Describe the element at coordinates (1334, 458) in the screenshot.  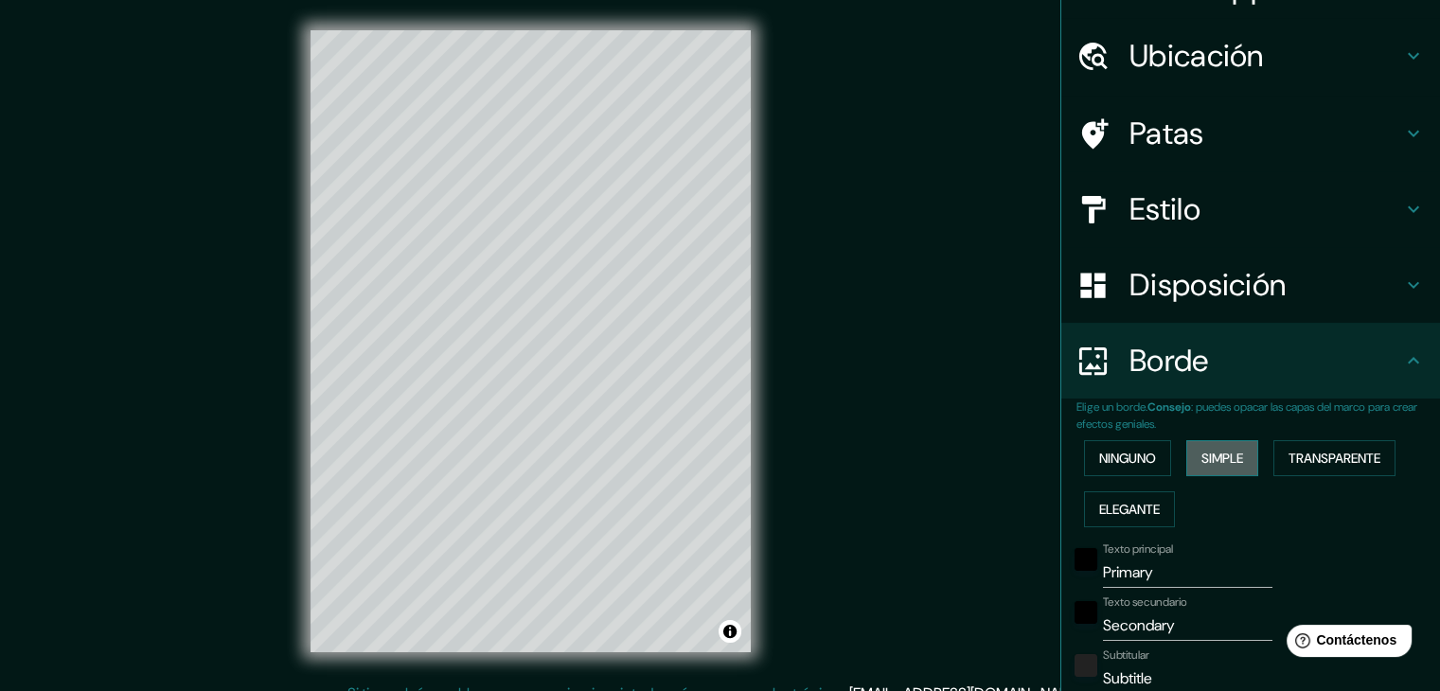
I see `button: Transparente` at that location.